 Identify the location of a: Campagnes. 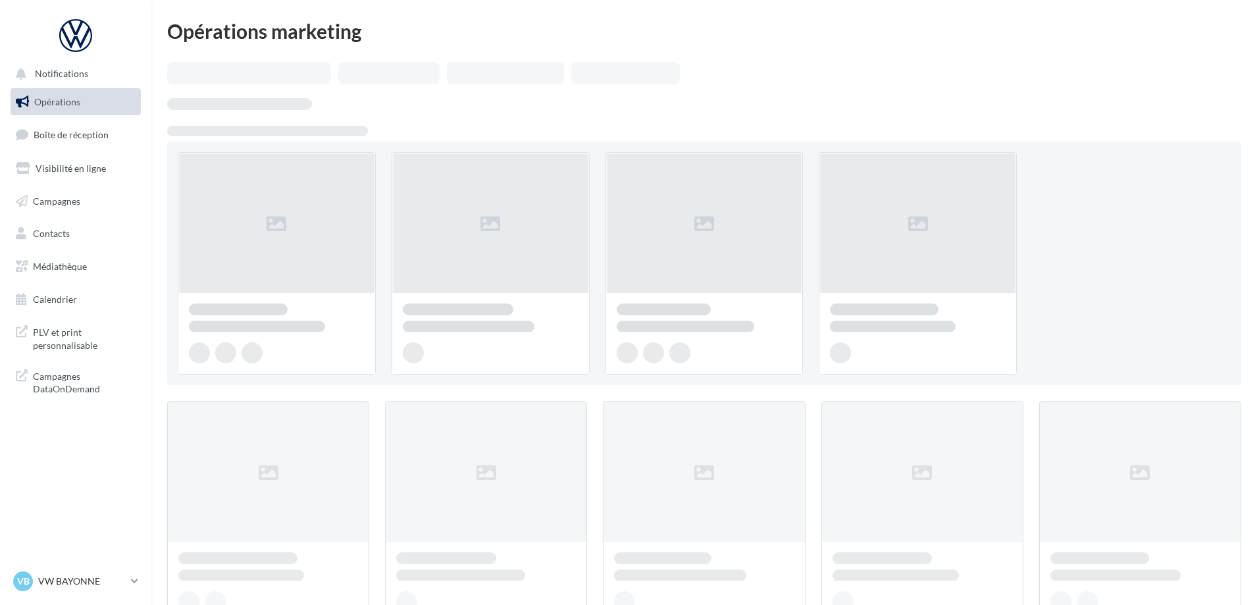
(76, 201).